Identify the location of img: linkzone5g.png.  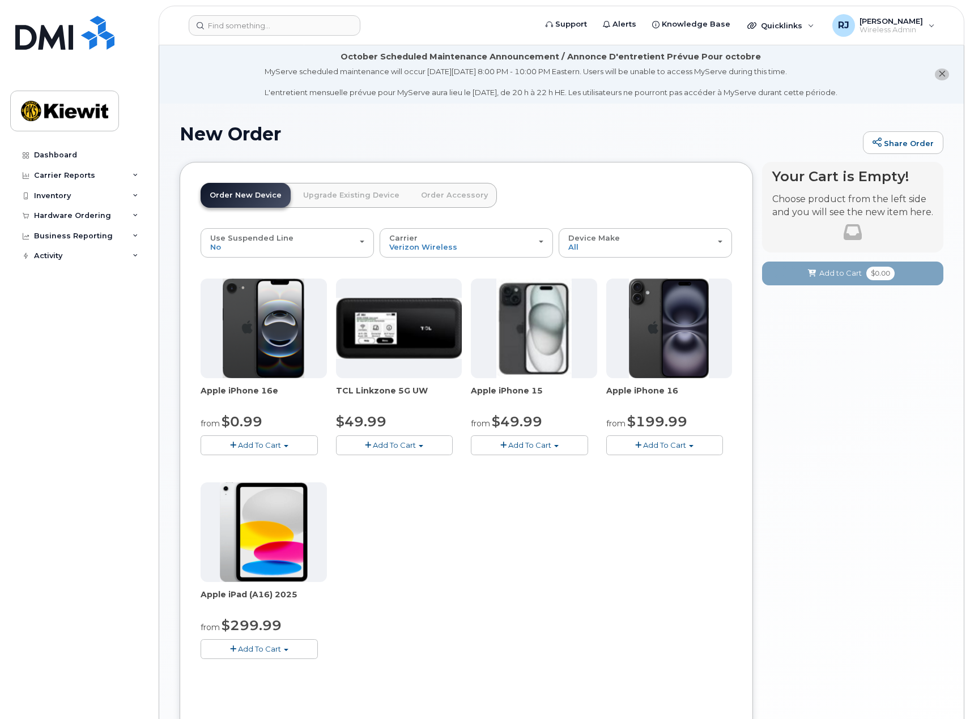
(399, 329).